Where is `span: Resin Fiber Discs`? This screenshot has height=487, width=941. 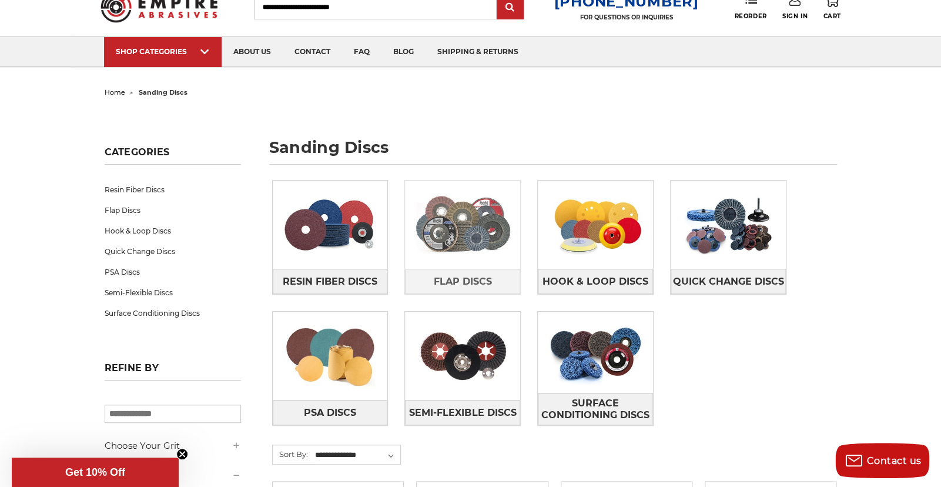
span: Resin Fiber Discs is located at coordinates (330, 282).